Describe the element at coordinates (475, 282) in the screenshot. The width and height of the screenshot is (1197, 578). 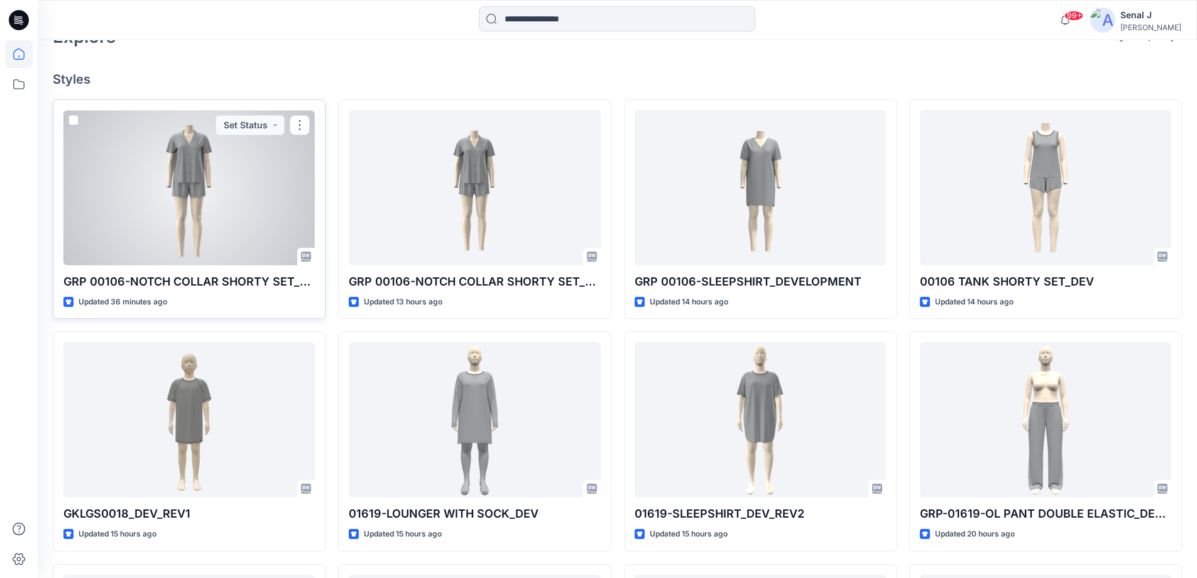
I see `p: GRP 00106-NOTCH COLLAR SHORTY SET_DEVELOPMENT` at that location.